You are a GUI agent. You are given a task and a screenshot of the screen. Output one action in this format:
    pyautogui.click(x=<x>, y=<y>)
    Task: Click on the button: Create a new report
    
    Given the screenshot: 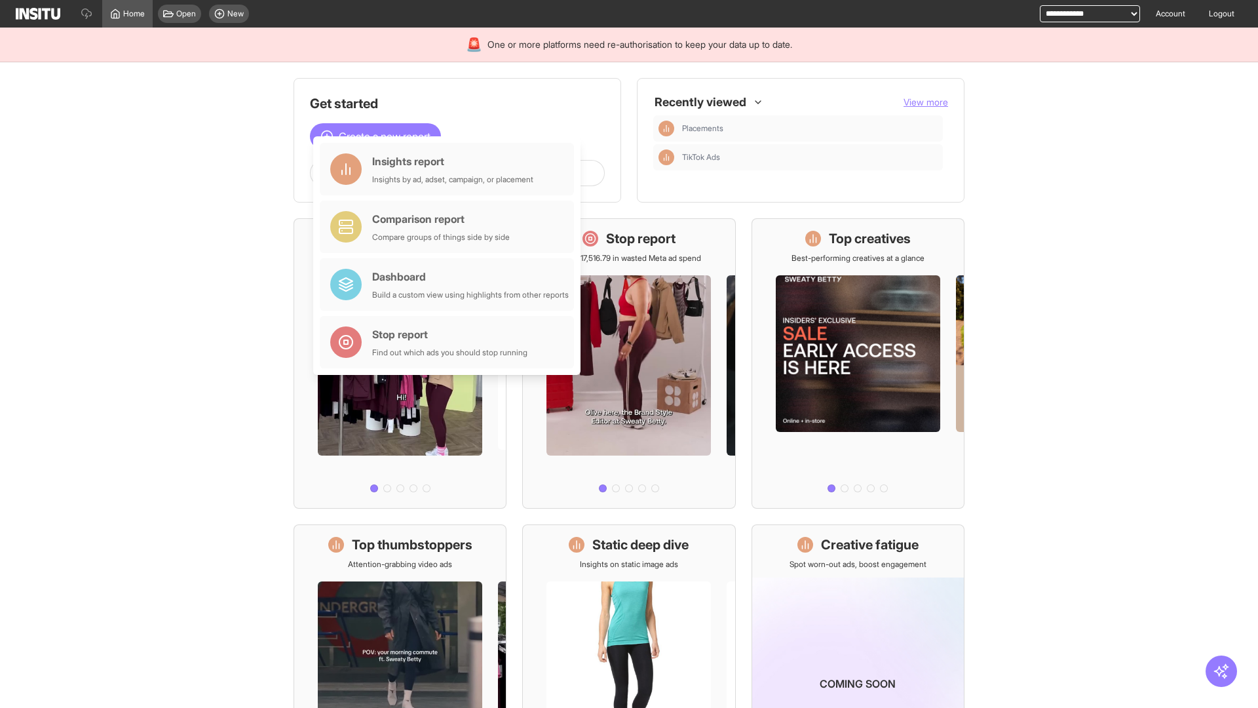 What is the action you would take?
    pyautogui.click(x=375, y=136)
    